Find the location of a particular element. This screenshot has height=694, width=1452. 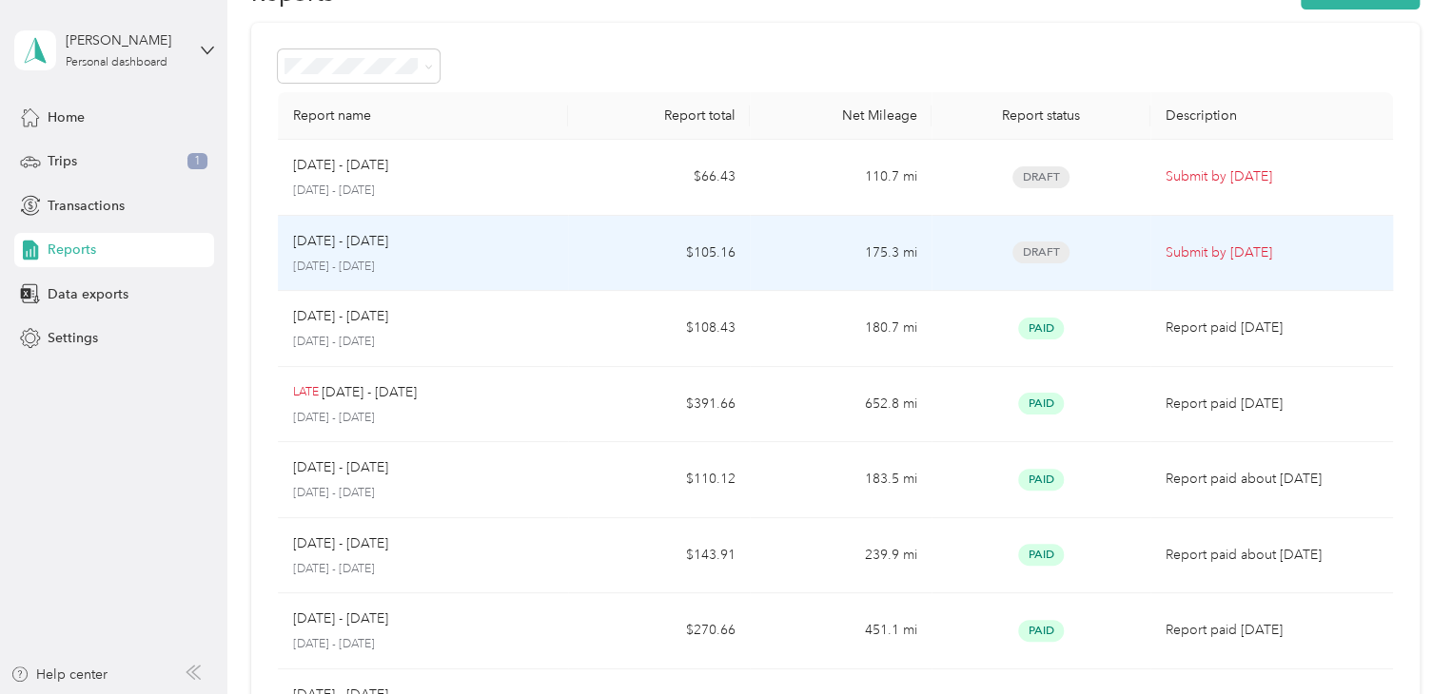

td: $143.91 is located at coordinates (658, 557).